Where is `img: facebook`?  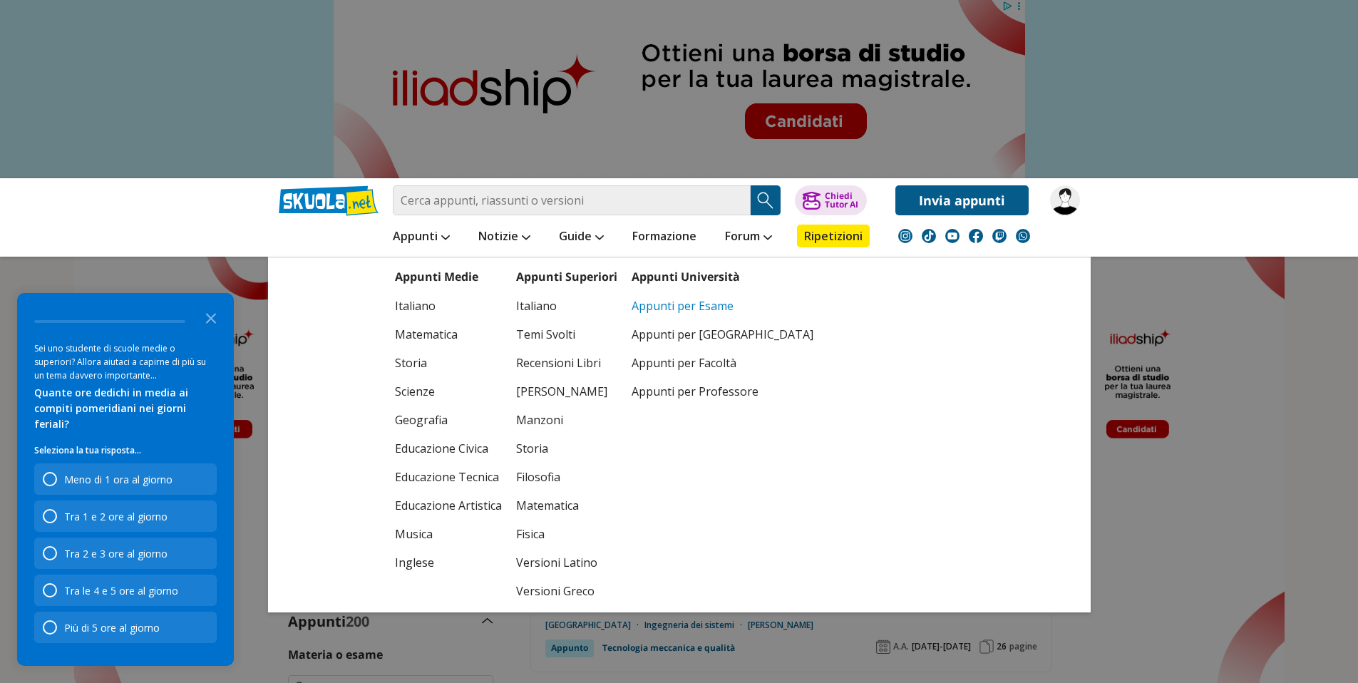
img: facebook is located at coordinates (976, 236).